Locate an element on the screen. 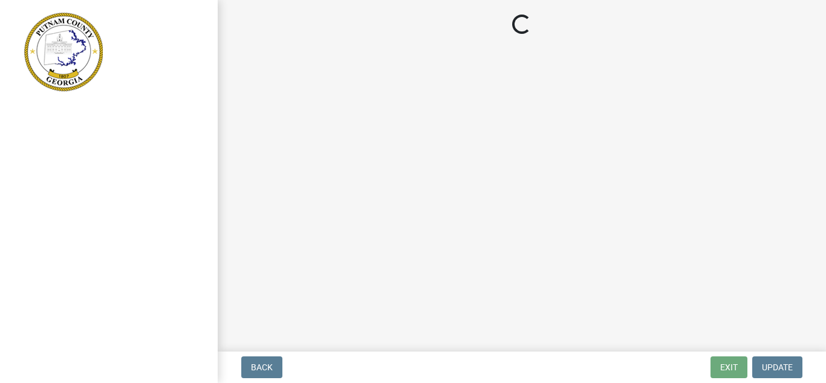 Image resolution: width=826 pixels, height=383 pixels. img: Putnam County, Georgia is located at coordinates (63, 52).